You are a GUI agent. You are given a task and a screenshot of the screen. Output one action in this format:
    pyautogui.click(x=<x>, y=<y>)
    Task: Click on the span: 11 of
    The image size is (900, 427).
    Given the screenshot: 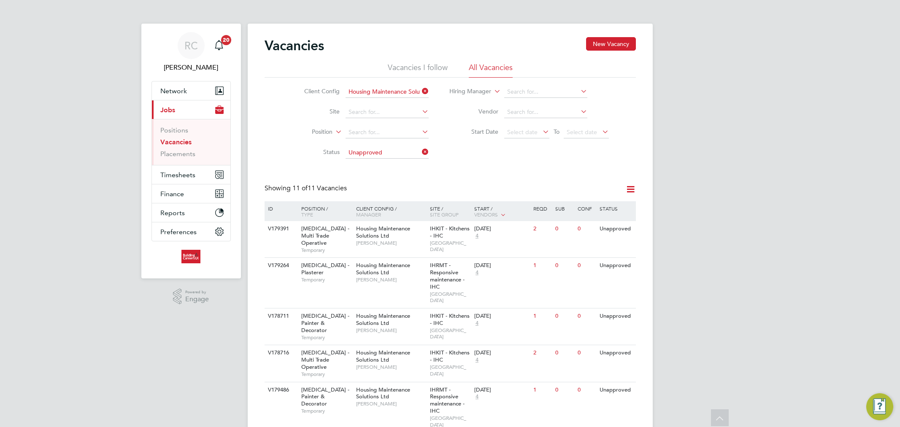 What is the action you would take?
    pyautogui.click(x=300, y=188)
    